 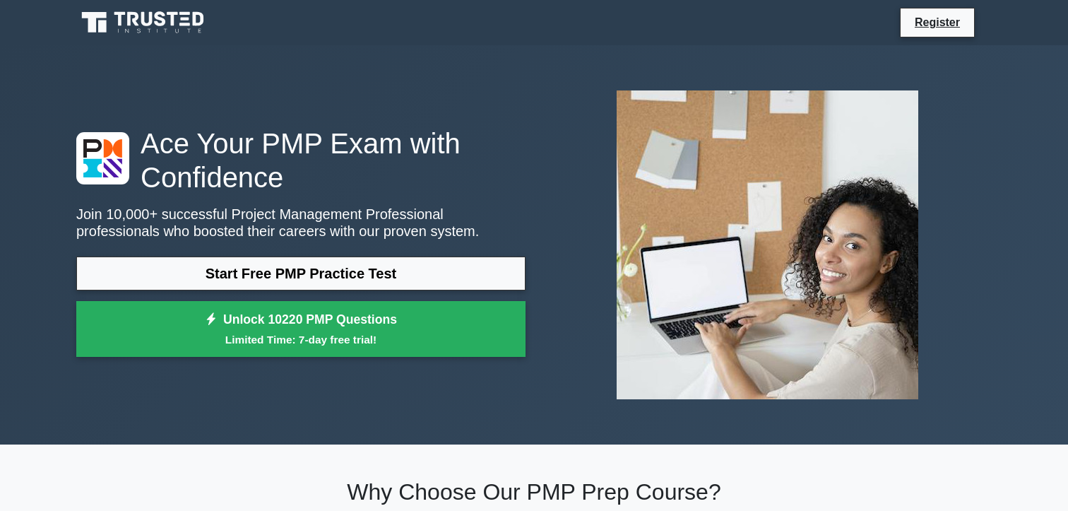 I want to click on a: Start Free PMP Practice Test, so click(x=301, y=273).